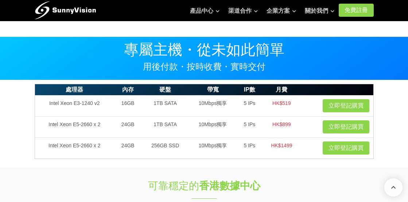 The width and height of the screenshot is (408, 202). Describe the element at coordinates (205, 11) in the screenshot. I see `a: 產品中心` at that location.